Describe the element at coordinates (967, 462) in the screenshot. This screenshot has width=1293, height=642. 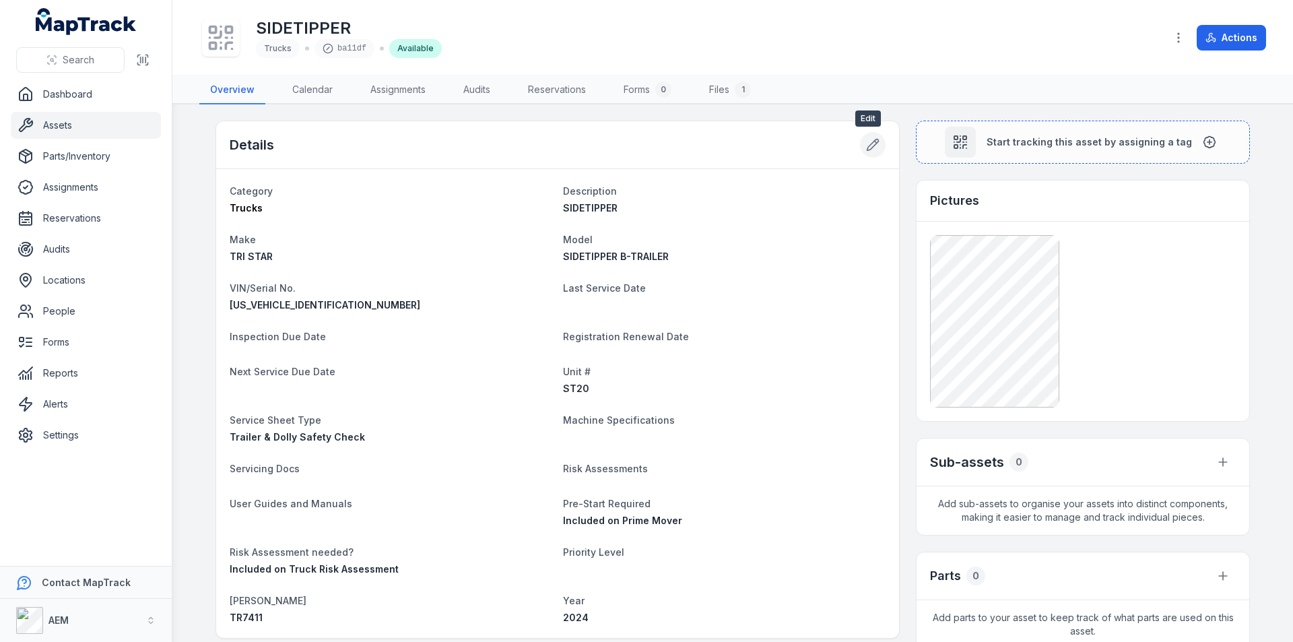
I see `h2: Sub-assets` at that location.